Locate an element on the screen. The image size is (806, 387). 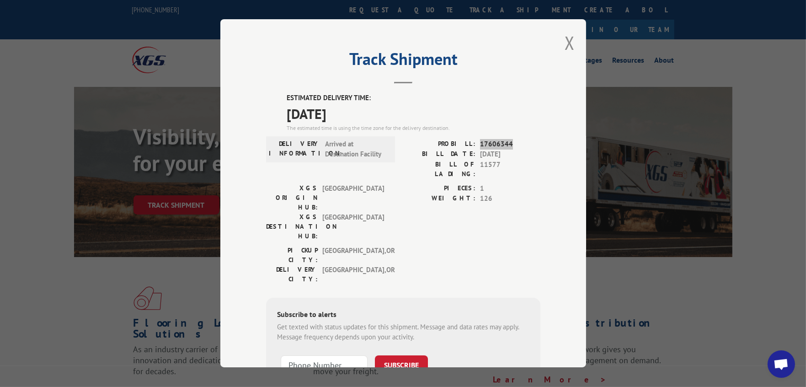
label: WEIGHT: is located at coordinates (439, 198).